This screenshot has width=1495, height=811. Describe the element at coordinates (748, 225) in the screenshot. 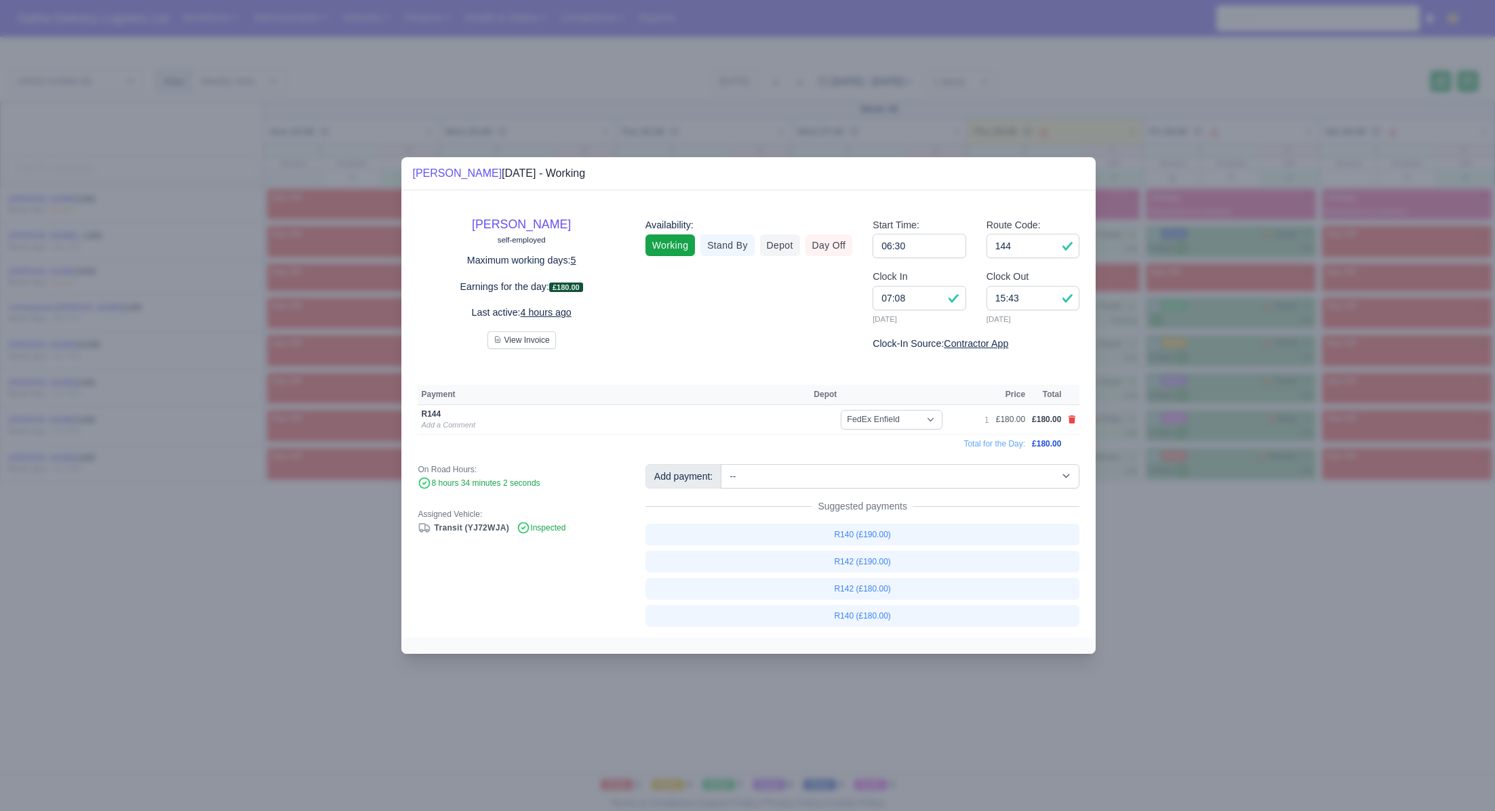

I see `div: Availability:` at that location.